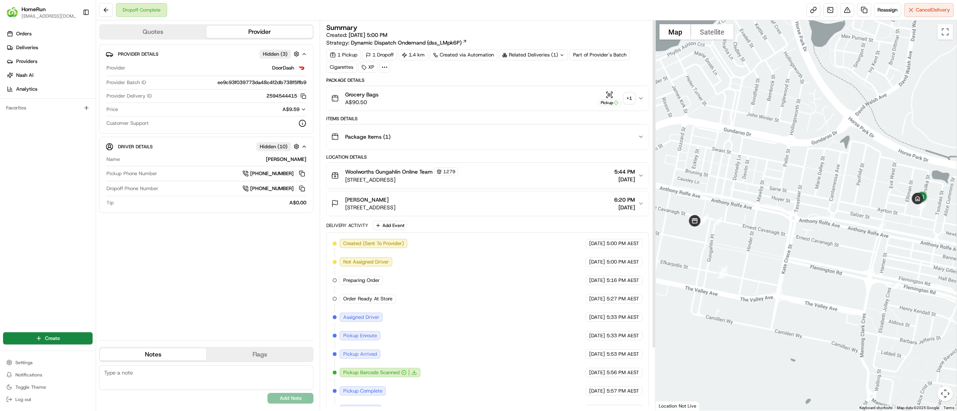 This screenshot has width=957, height=411. What do you see at coordinates (211, 203) in the screenshot?
I see `div: A$0.00` at bounding box center [211, 203].